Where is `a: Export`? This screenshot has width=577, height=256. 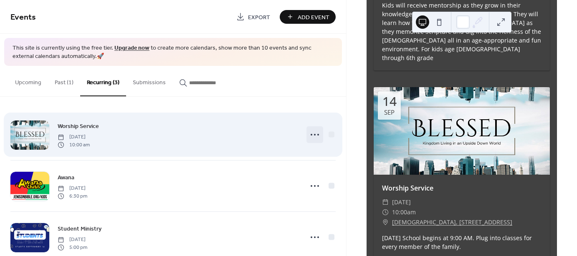 a: Export is located at coordinates (253, 17).